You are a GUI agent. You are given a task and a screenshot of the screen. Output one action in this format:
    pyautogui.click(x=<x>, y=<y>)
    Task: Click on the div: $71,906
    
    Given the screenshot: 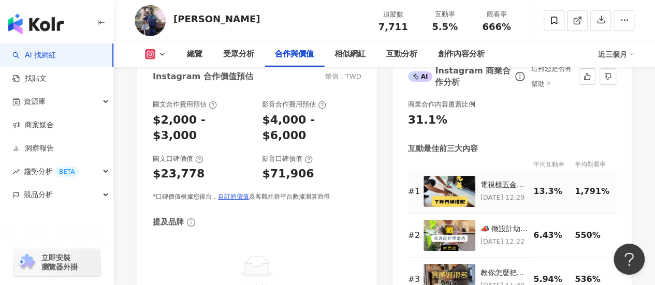 What is the action you would take?
    pyautogui.click(x=288, y=174)
    